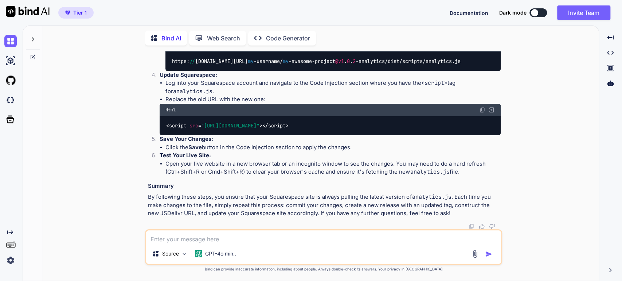  What do you see at coordinates (68, 13) in the screenshot?
I see `img: premium` at bounding box center [68, 13].